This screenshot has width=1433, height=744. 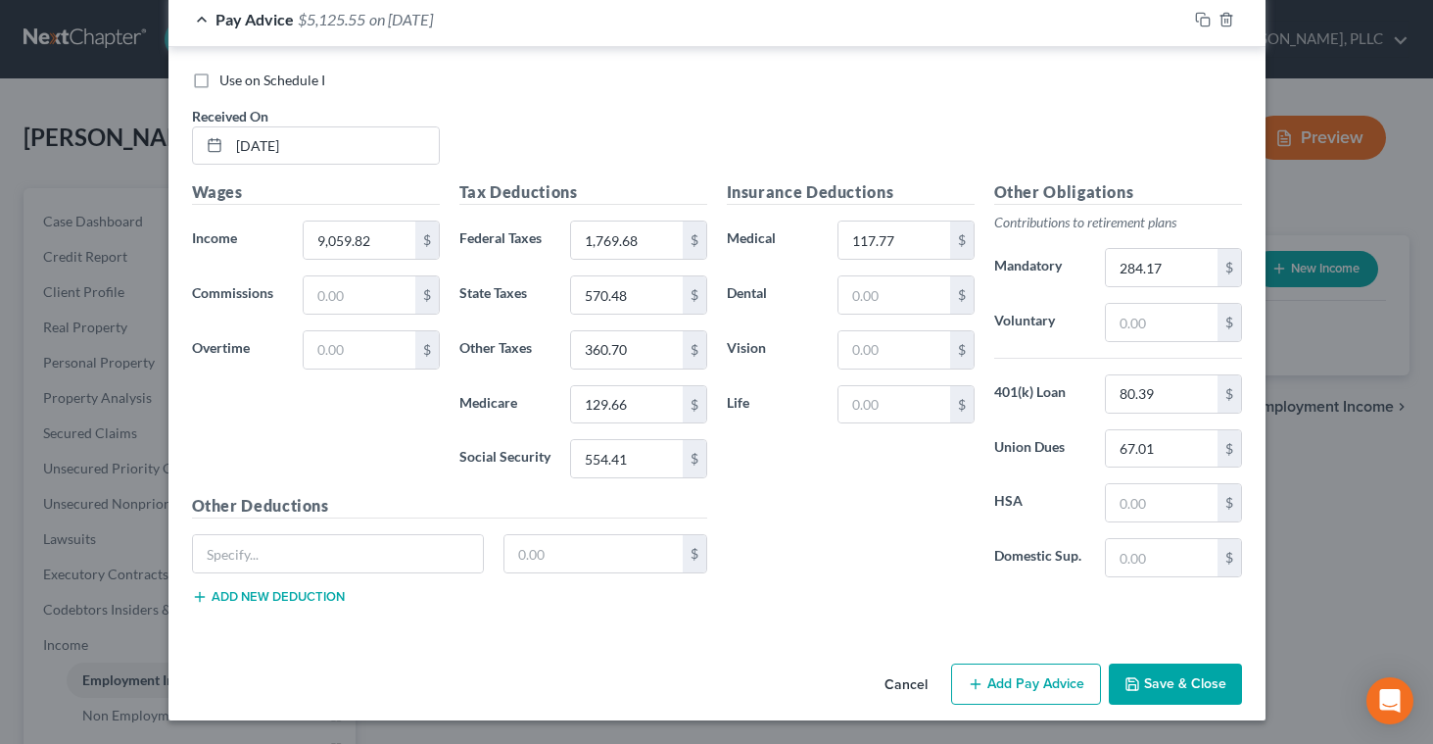 I want to click on span: Received On, so click(x=230, y=116).